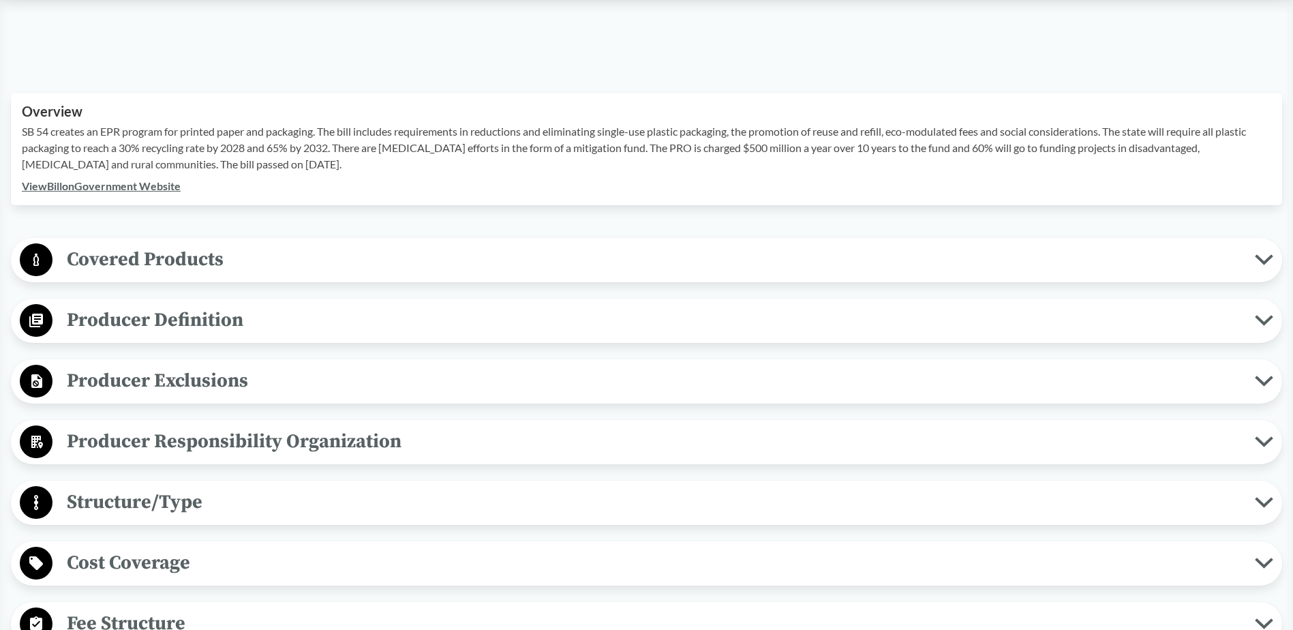 This screenshot has height=630, width=1293. Describe the element at coordinates (646, 148) in the screenshot. I see `p: SB 54 creates an EPR program for printed paper and packaging. The bill includes requirements in r...` at that location.